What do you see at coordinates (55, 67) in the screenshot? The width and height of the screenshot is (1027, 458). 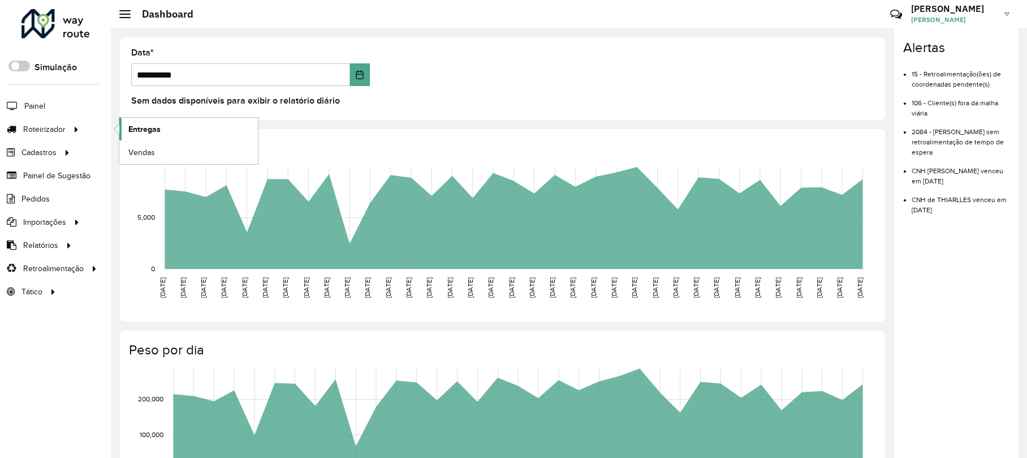 I see `label: Simulação` at bounding box center [55, 67].